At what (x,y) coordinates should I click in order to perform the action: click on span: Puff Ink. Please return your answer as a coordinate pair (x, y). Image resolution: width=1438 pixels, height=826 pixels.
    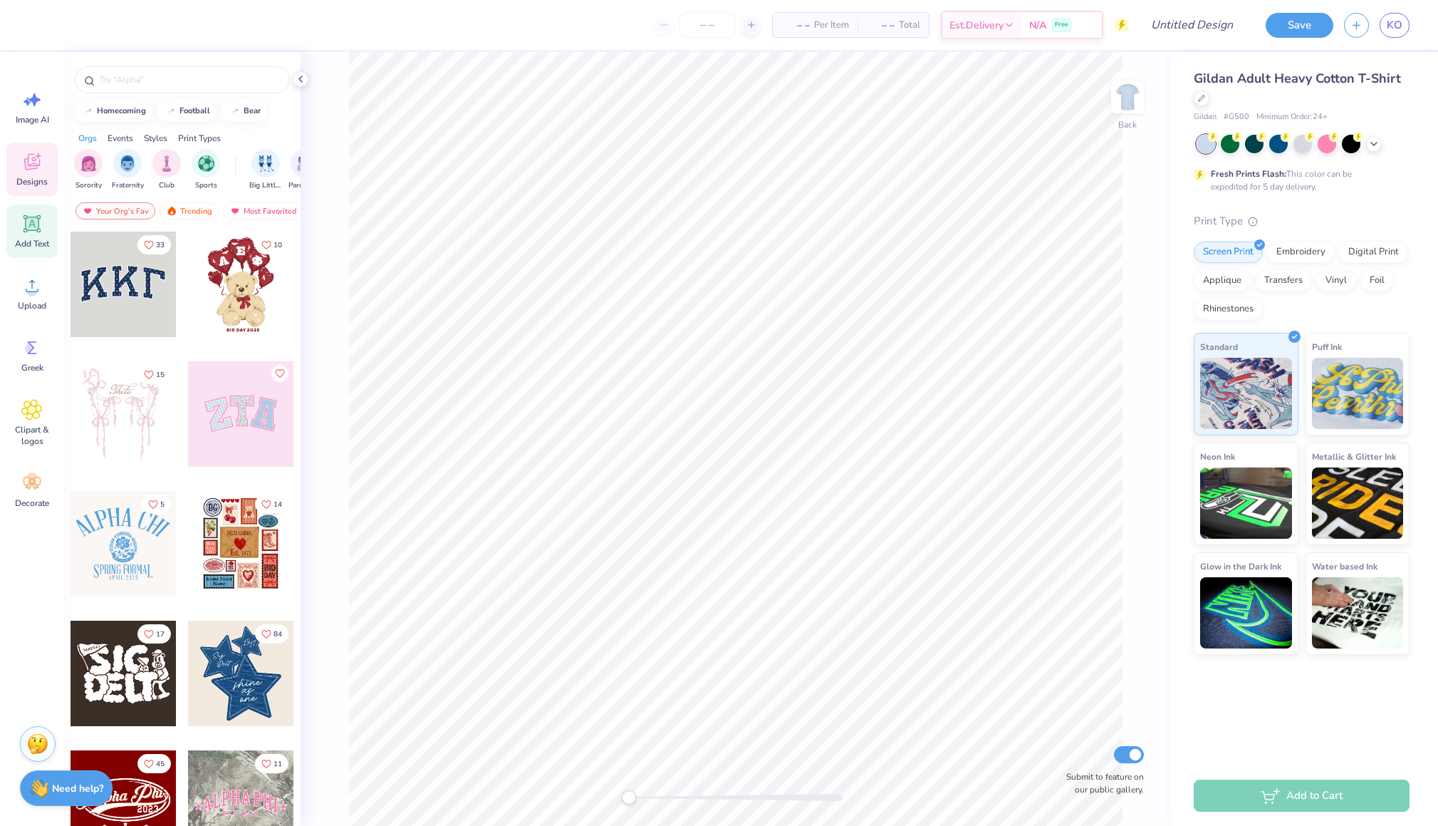
    Looking at the image, I should click on (1327, 346).